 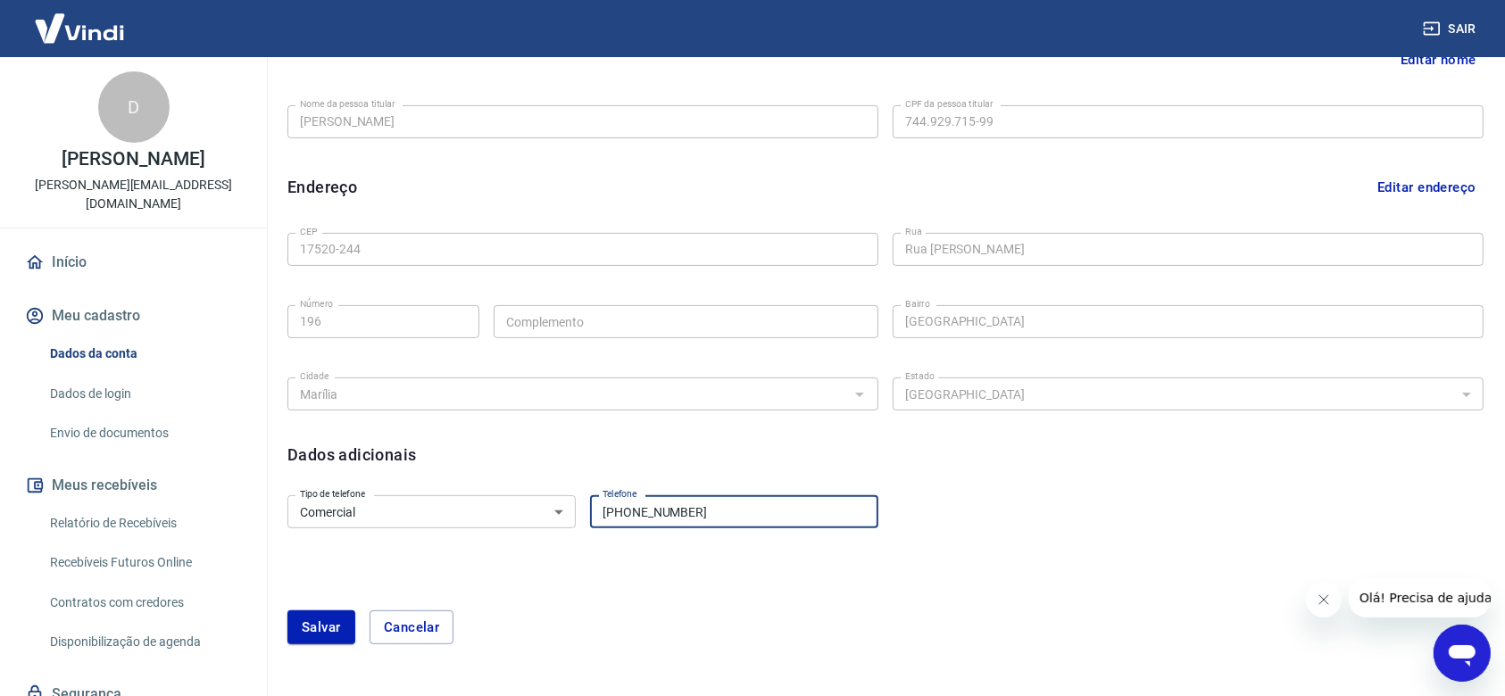 What do you see at coordinates (949, 104) in the screenshot?
I see `label: CPF da pessoa titular` at bounding box center [949, 104].